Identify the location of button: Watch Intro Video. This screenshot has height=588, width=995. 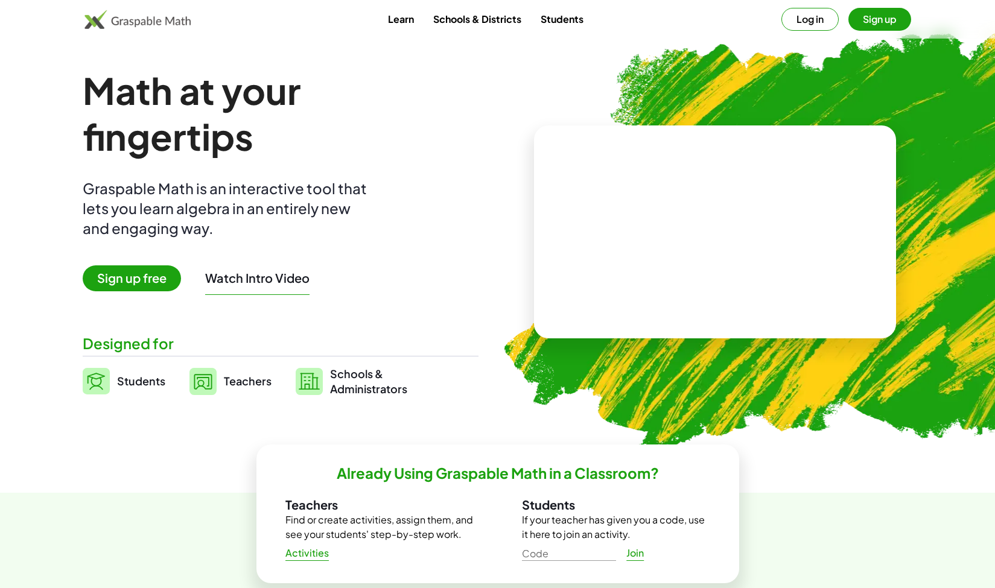
(257, 278).